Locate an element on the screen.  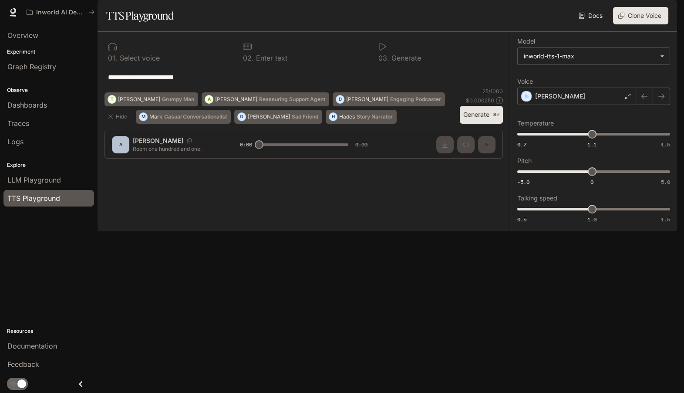
span: 0.5 is located at coordinates (522, 219).